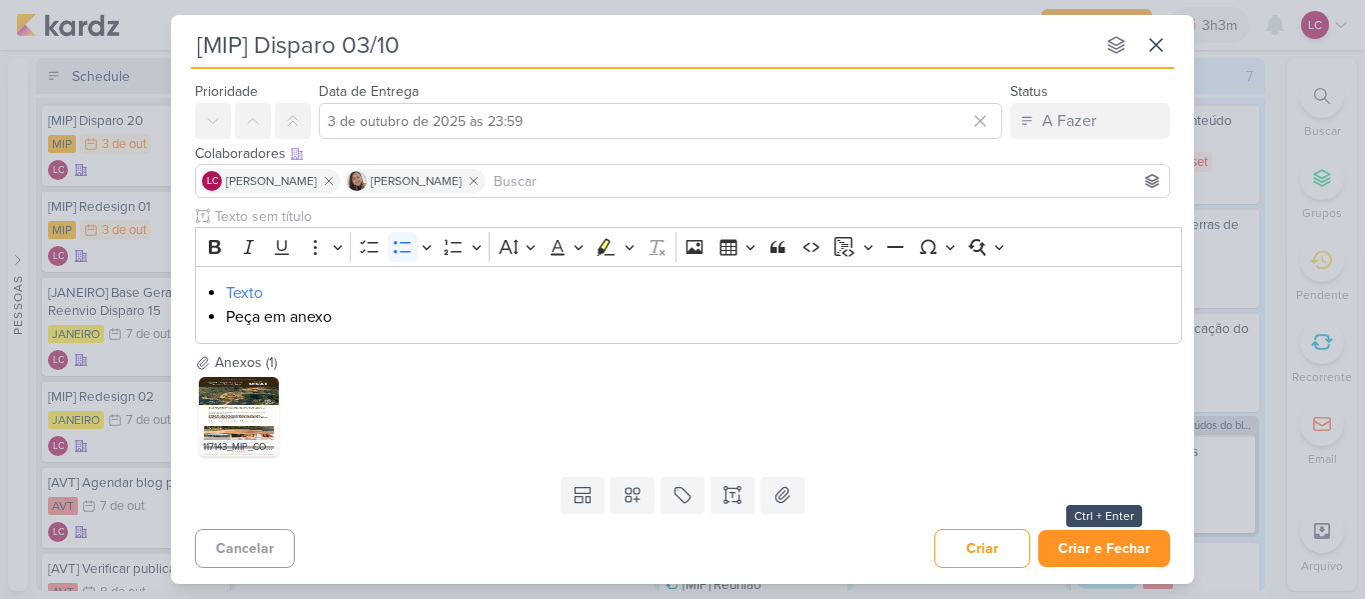  What do you see at coordinates (697, 216) in the screenshot?
I see `input: Texto sem título` at bounding box center [697, 216].